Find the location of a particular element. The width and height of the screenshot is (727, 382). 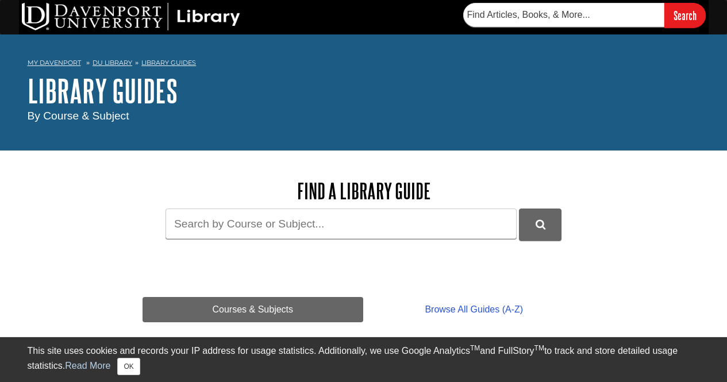

input: Find Articles, Books, & More... is located at coordinates (564, 15).